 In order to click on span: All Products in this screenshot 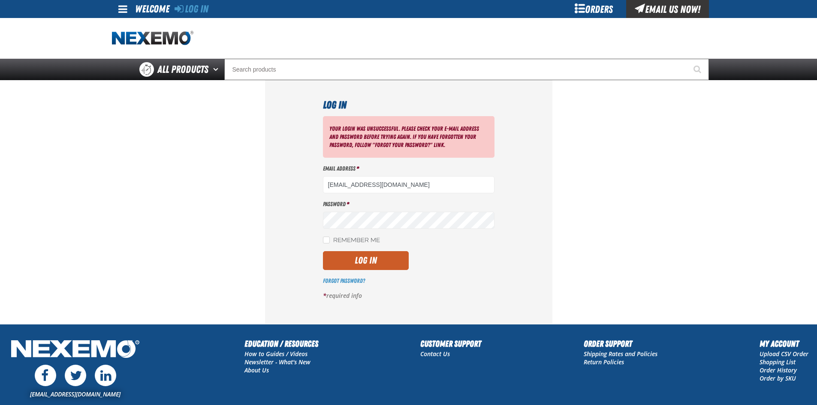, I will do `click(183, 69)`.